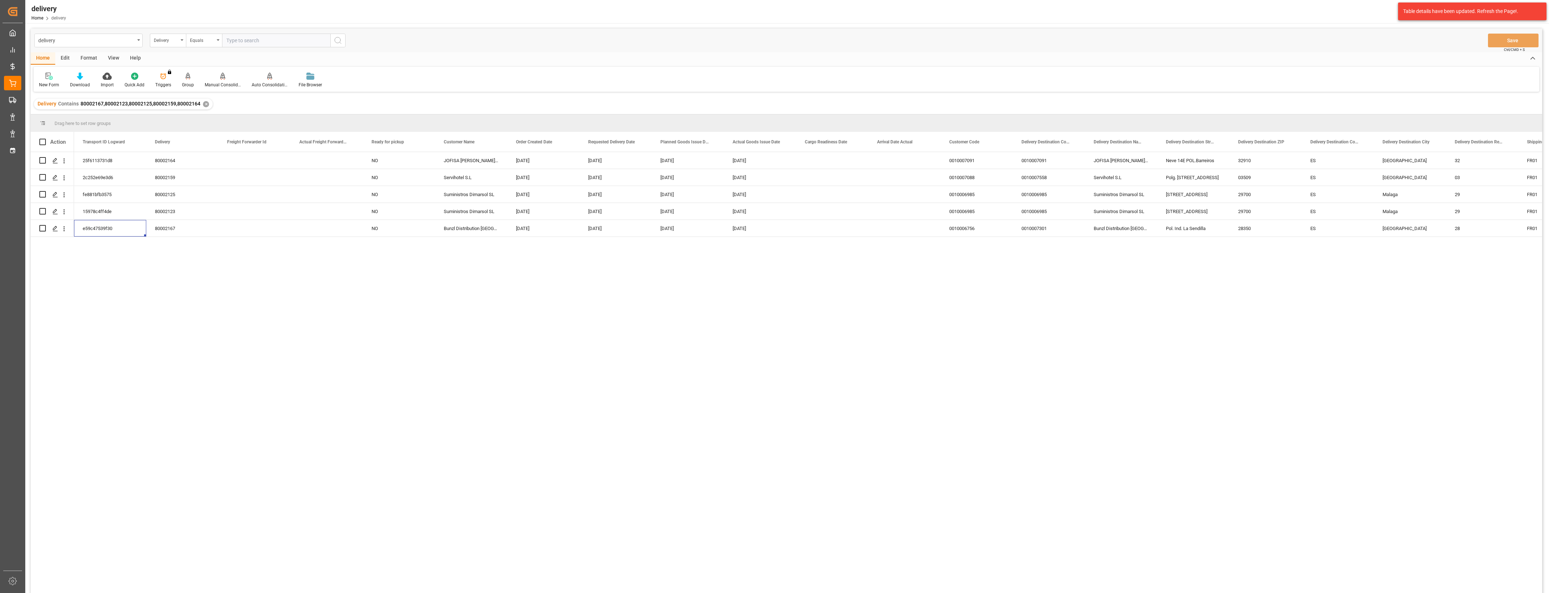 Image resolution: width=1549 pixels, height=593 pixels. Describe the element at coordinates (37, 18) in the screenshot. I see `a: Home` at that location.